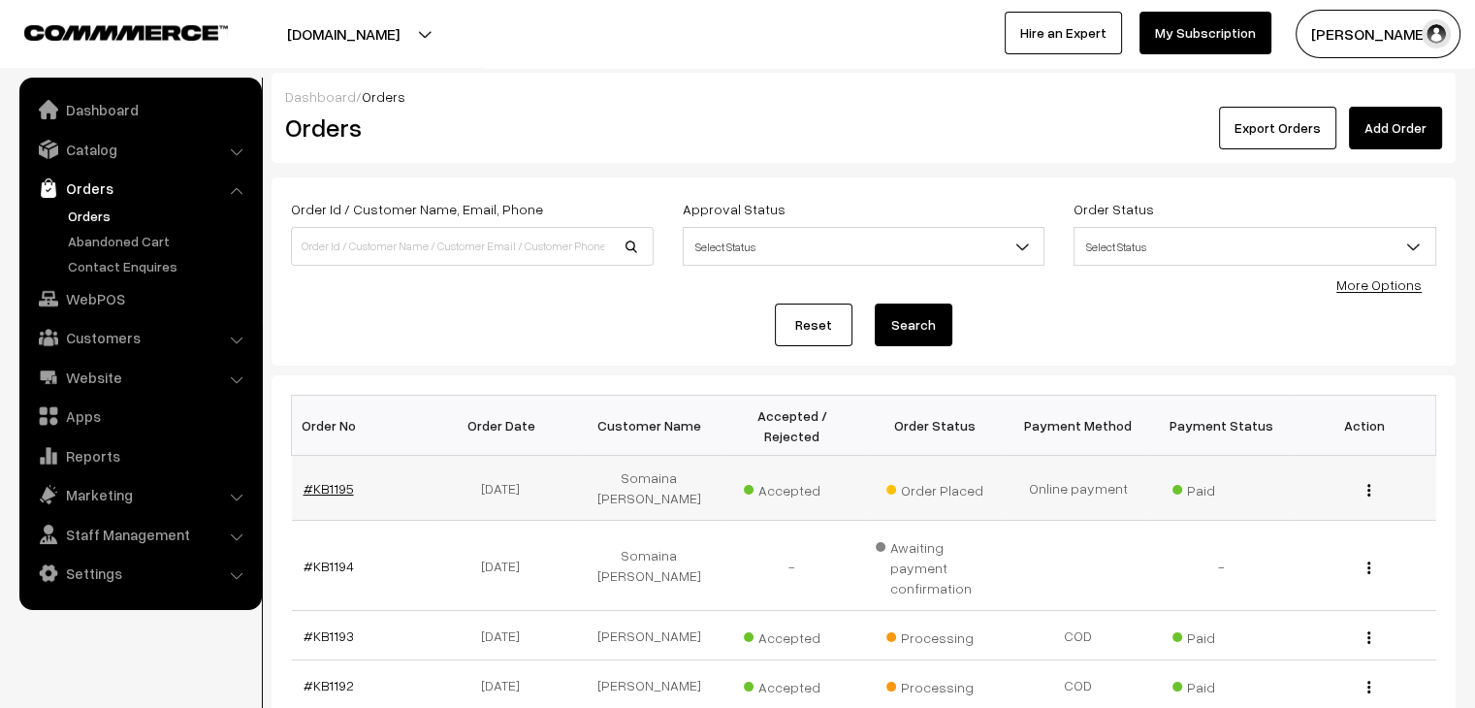 Image resolution: width=1475 pixels, height=708 pixels. Describe the element at coordinates (201, 120) in the screenshot. I see `img: tab_keywords_by_traffic_grey.svg` at that location.